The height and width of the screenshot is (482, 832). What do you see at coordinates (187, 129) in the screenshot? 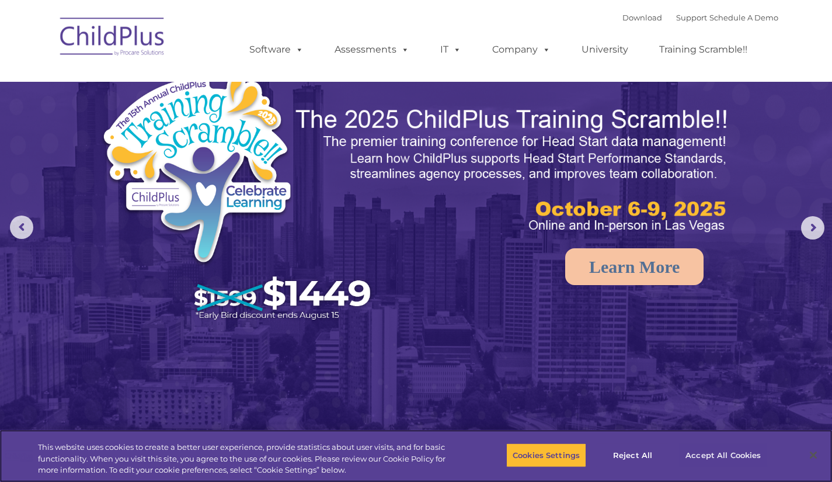
I see `span: Phone number` at bounding box center [187, 129].